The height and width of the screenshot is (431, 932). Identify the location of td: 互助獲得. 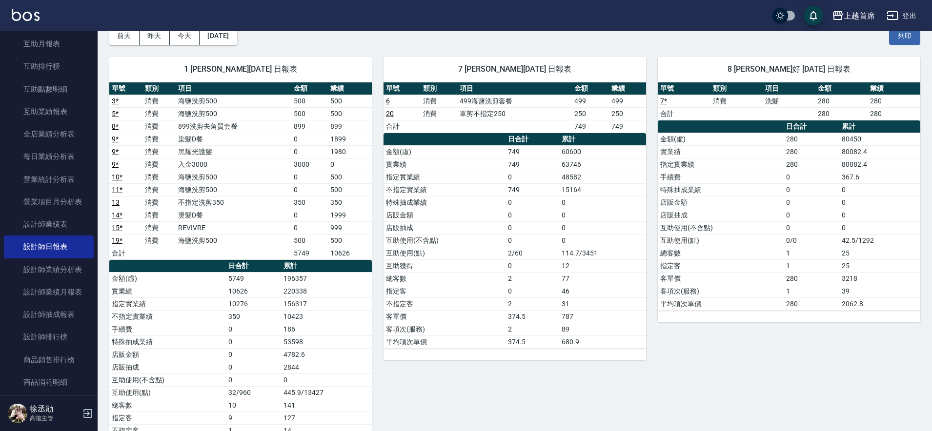
(445, 266).